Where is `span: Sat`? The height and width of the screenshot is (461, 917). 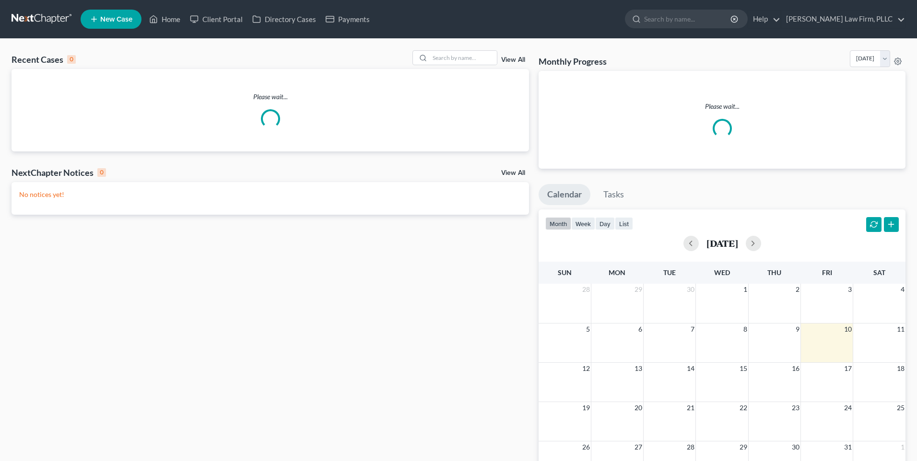
span: Sat is located at coordinates (879, 272).